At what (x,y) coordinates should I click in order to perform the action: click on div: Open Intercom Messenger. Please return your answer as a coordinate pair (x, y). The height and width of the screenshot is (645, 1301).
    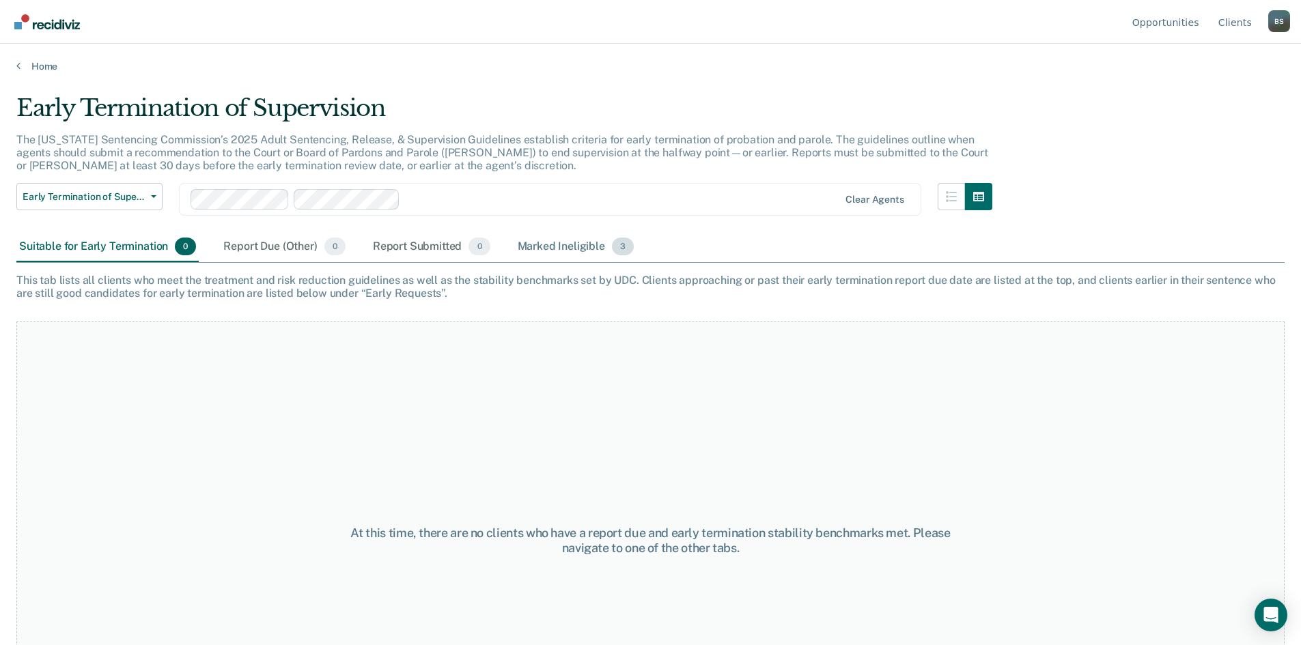
    Looking at the image, I should click on (1271, 615).